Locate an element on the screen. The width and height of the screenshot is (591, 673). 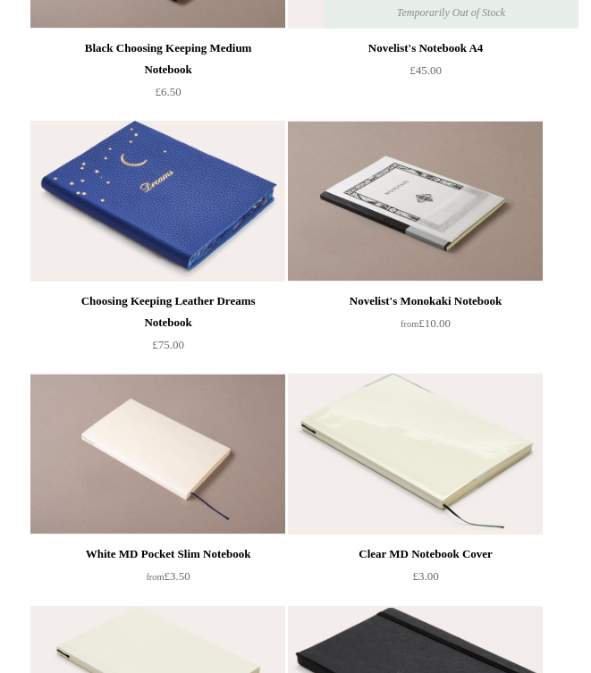
span: £75.00 is located at coordinates (168, 344).